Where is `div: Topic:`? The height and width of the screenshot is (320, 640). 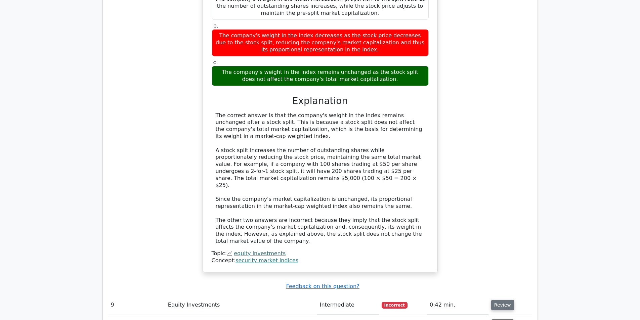 div: Topic: is located at coordinates (320, 254).